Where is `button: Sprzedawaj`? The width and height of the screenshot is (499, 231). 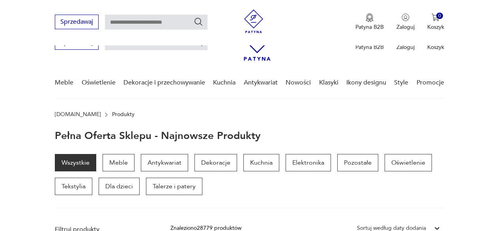 button: Sprzedawaj is located at coordinates (77, 22).